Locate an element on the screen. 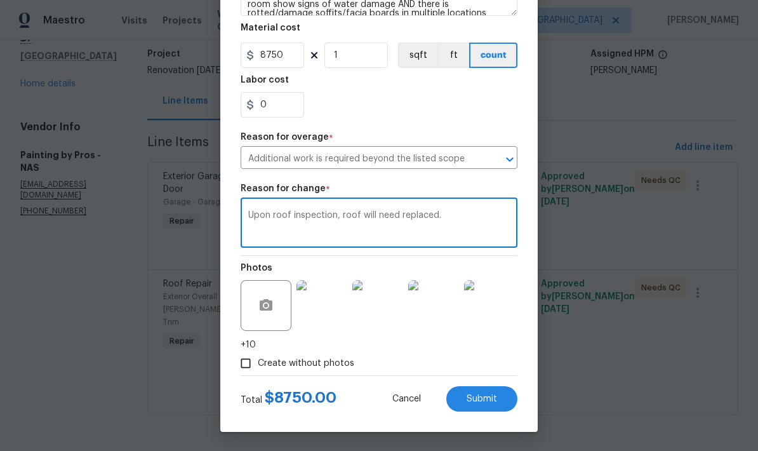 The width and height of the screenshot is (758, 451). input: Select a reason for overage is located at coordinates (361, 159).